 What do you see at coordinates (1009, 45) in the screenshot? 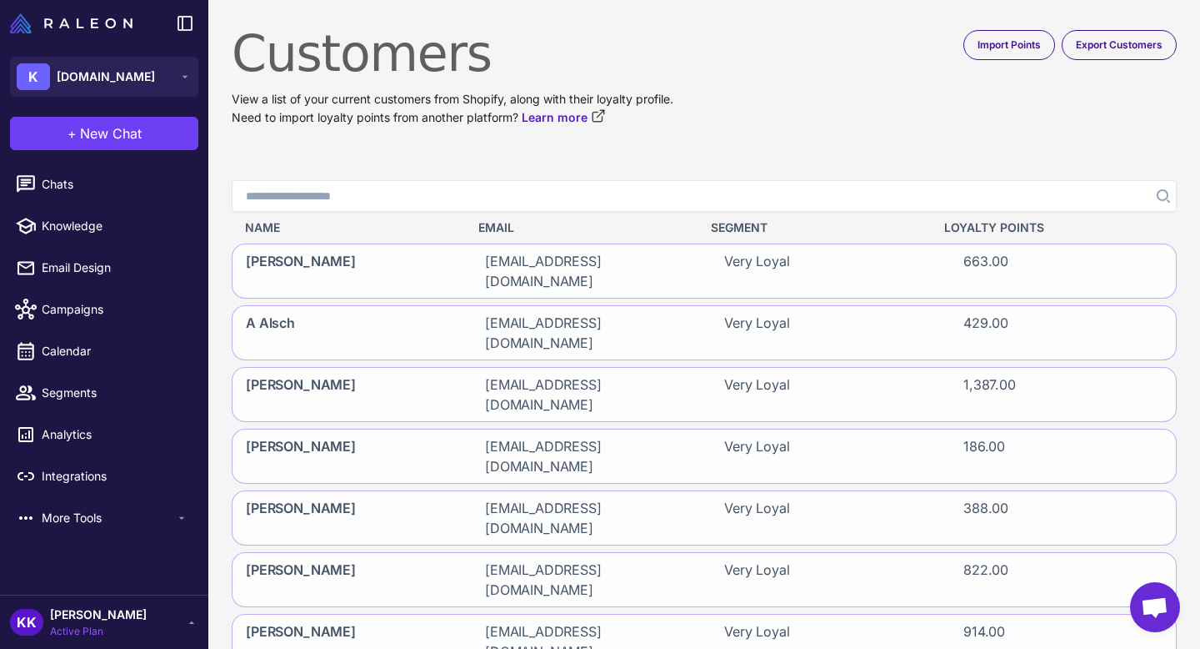
I see `span: Import Points` at bounding box center [1009, 45].